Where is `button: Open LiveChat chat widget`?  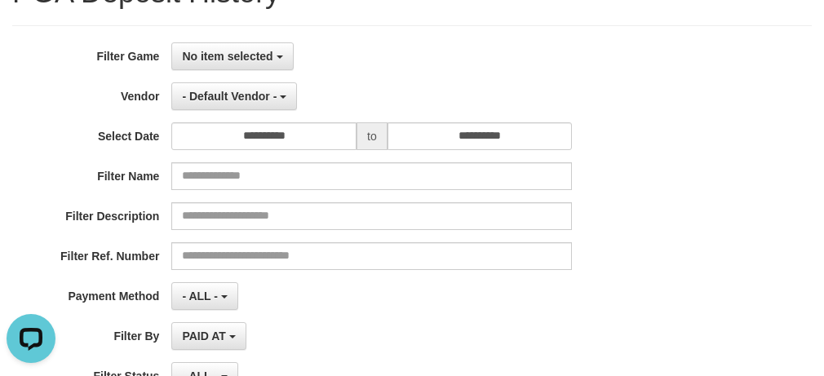 button: Open LiveChat chat widget is located at coordinates (31, 31).